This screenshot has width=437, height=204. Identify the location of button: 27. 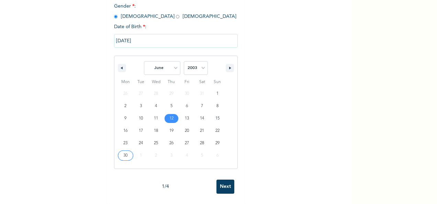
(187, 143).